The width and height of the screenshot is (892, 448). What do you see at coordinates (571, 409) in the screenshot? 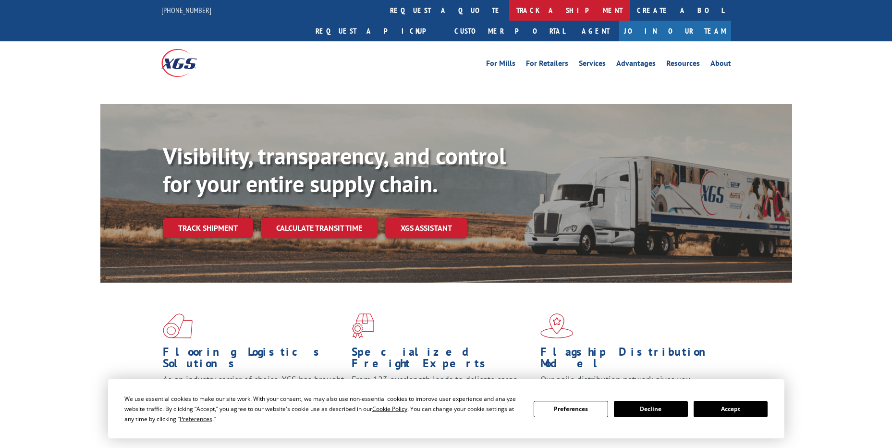
I see `button: Preferences` at bounding box center [571, 409].